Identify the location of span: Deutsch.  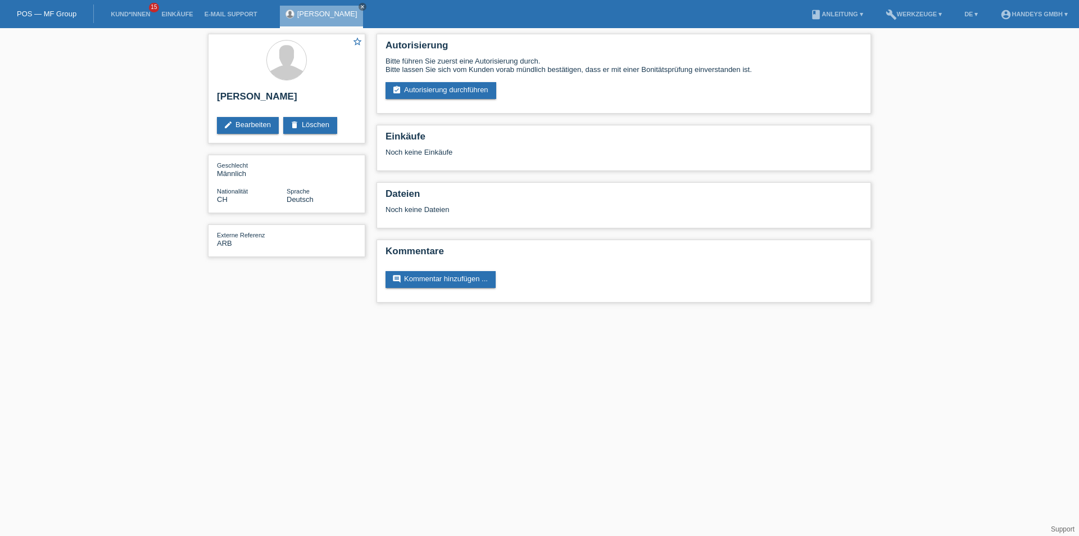
(300, 199).